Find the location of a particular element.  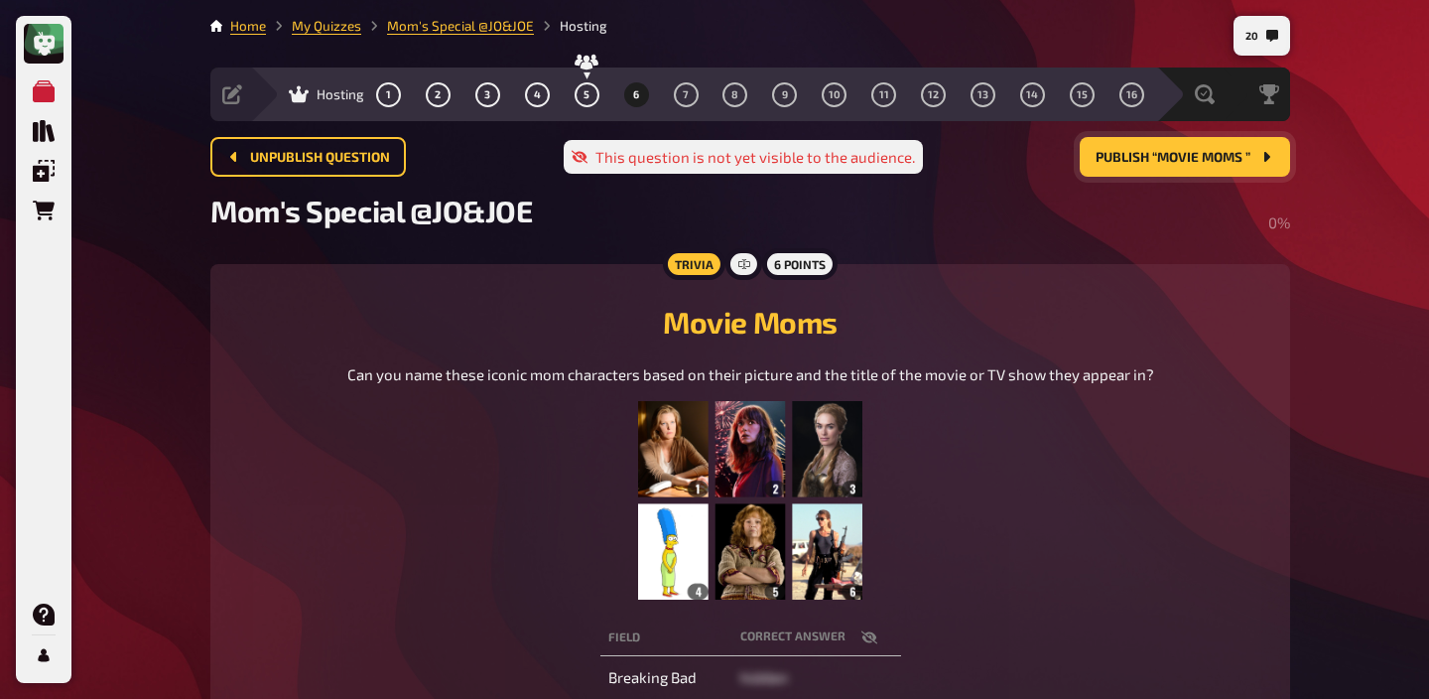

span: Hosting is located at coordinates (340, 94).